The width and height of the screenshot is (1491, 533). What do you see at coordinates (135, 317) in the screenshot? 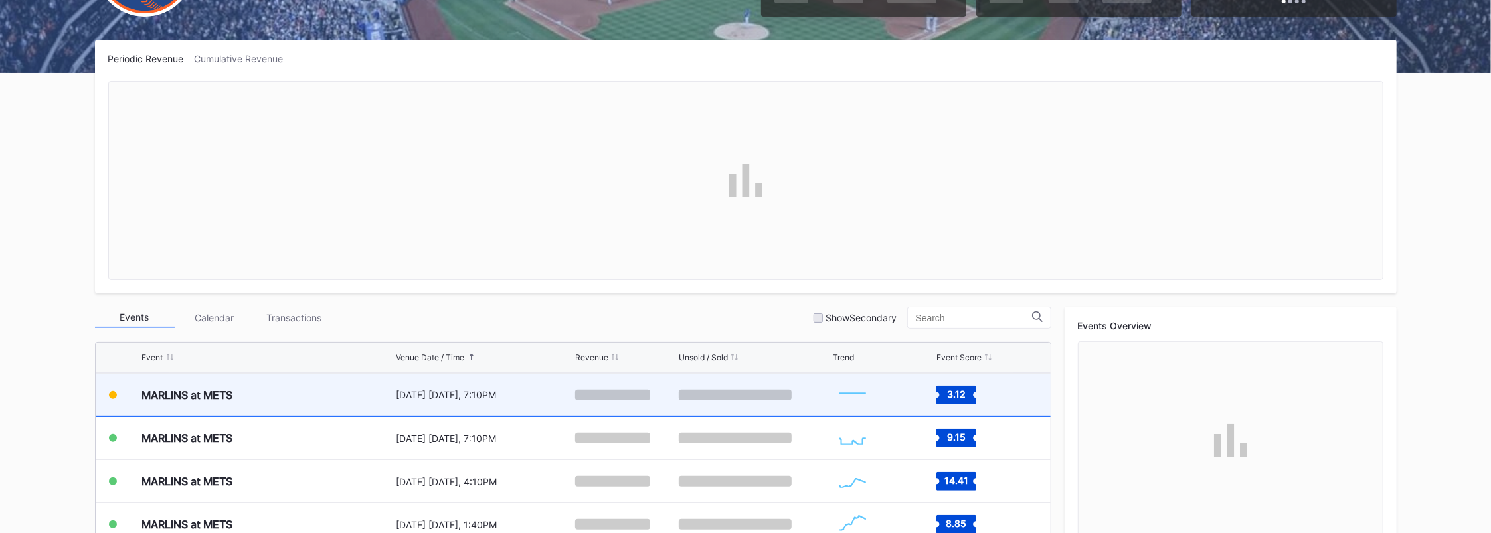
I see `div: Events` at bounding box center [135, 317].